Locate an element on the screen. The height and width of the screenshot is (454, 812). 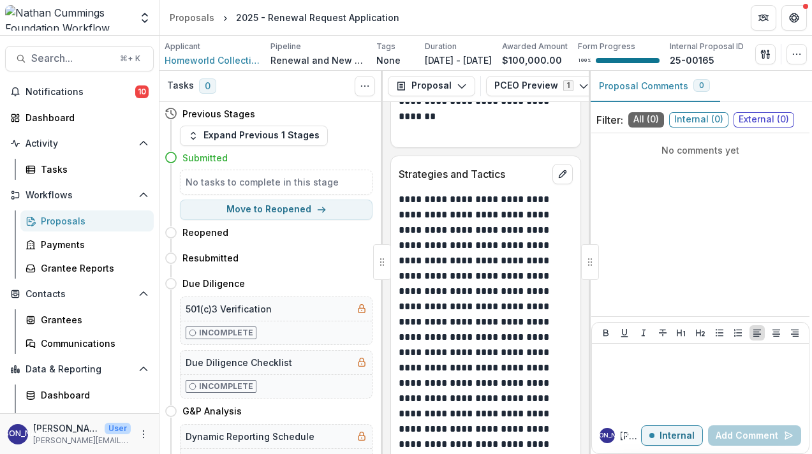
button: Toggle View Cancelled Tasks is located at coordinates (365, 86).